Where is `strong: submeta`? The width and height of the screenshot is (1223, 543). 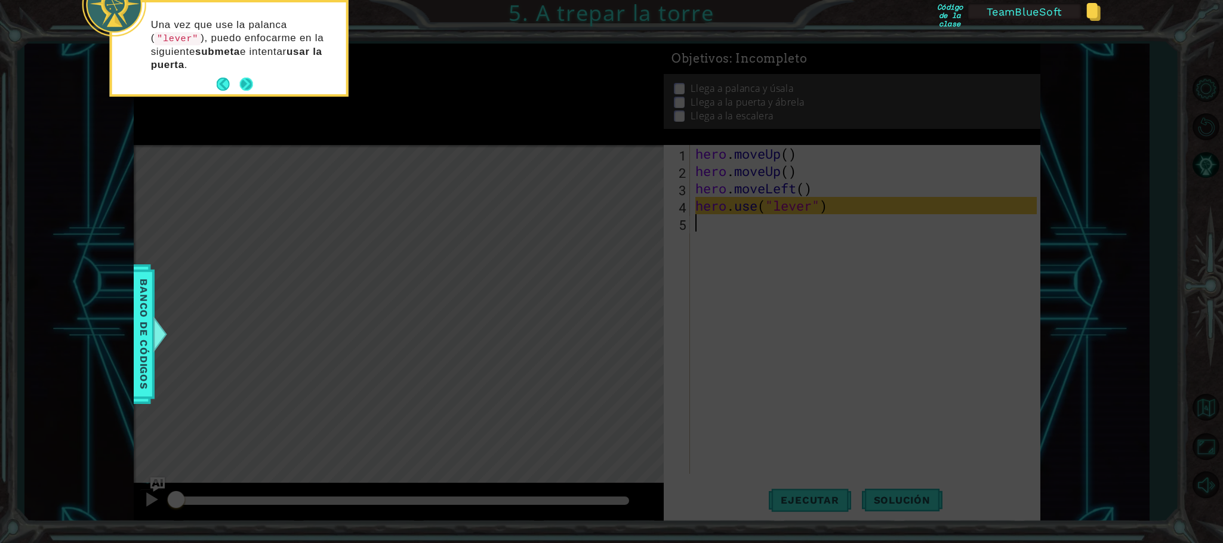 strong: submeta is located at coordinates (217, 51).